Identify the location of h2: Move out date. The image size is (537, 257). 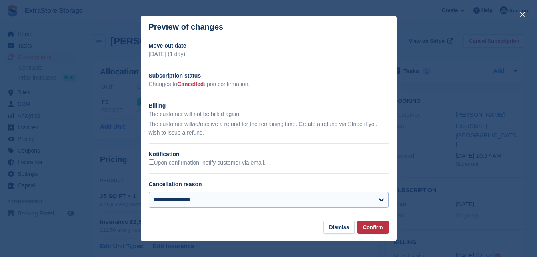
(269, 46).